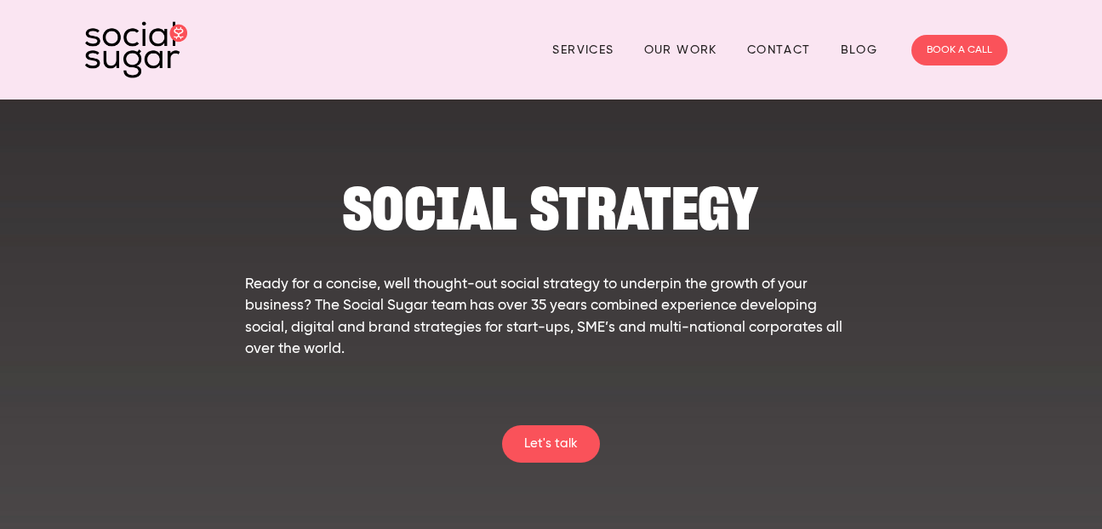 The width and height of the screenshot is (1102, 529). Describe the element at coordinates (551, 444) in the screenshot. I see `a: Let's talk` at that location.